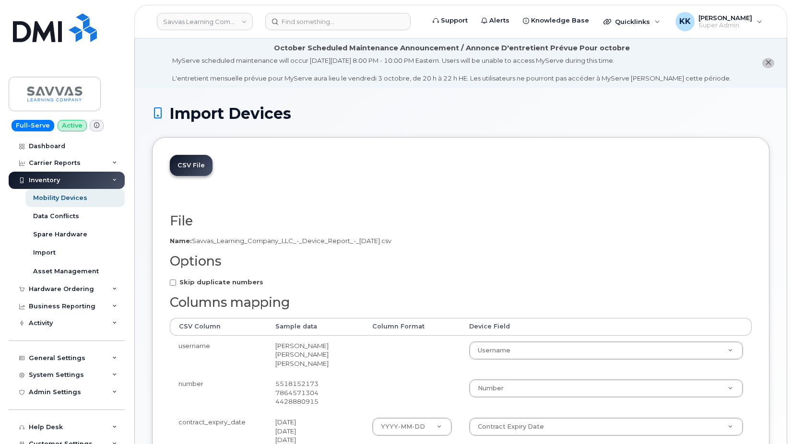  I want to click on h2: File, so click(461, 221).